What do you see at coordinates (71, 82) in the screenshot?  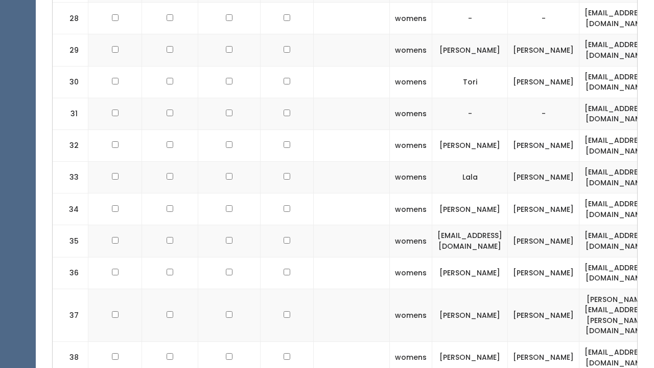 I see `td: 30` at bounding box center [71, 82].